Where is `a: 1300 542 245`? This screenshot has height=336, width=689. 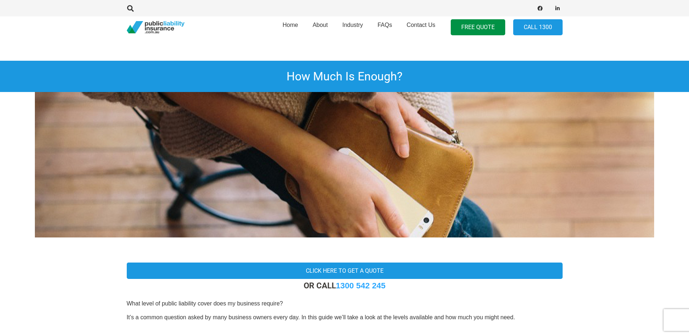
a: 1300 542 245 is located at coordinates (361, 285).